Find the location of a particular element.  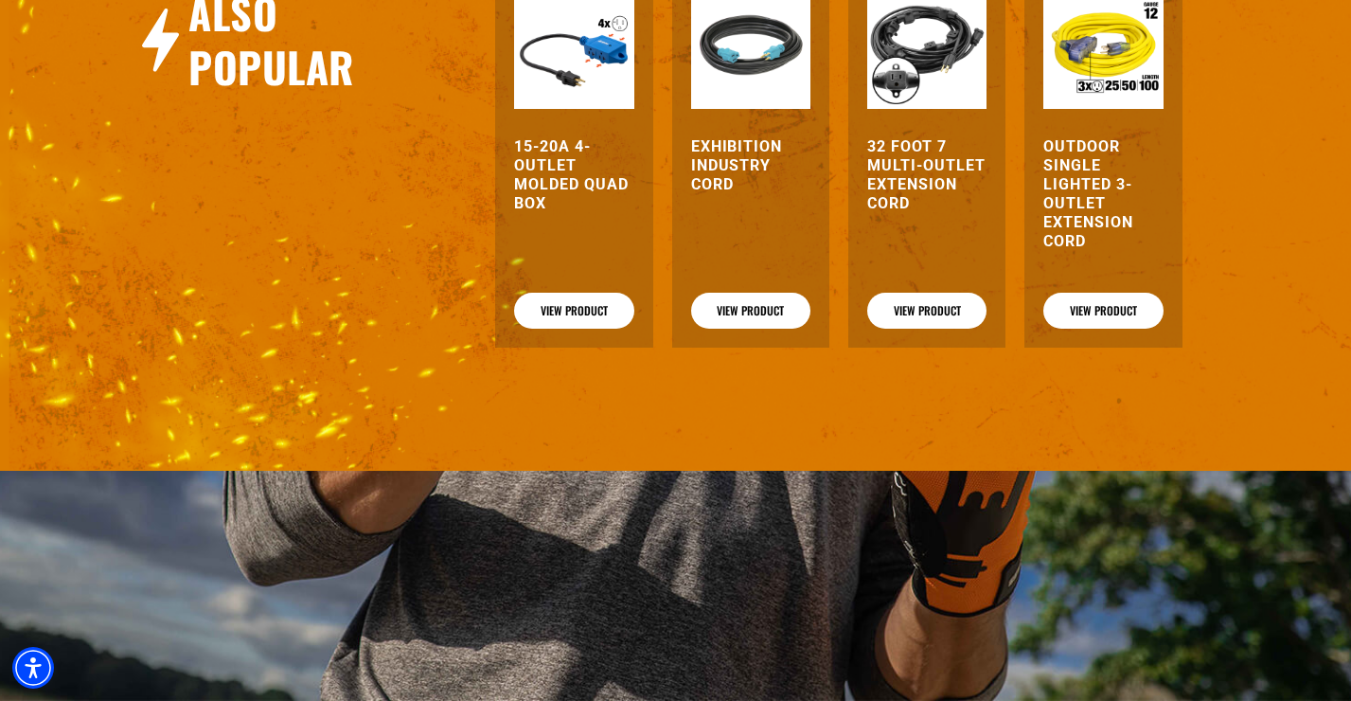

a: Exhibition Industry Cord is located at coordinates (751, 166).